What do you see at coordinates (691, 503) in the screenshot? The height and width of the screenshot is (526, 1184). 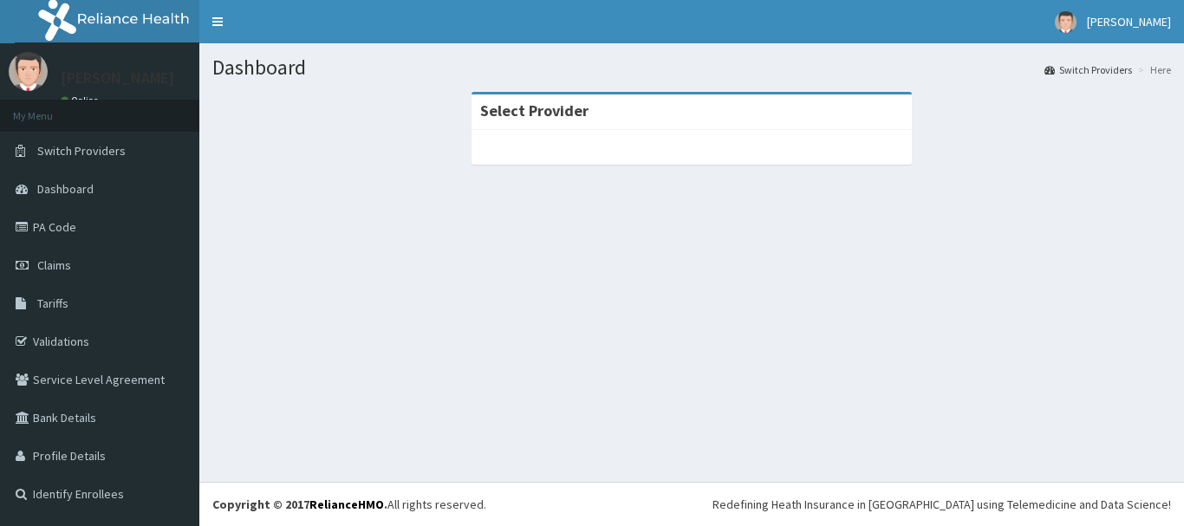 I see `footer: All rights reserved.` at bounding box center [691, 503].